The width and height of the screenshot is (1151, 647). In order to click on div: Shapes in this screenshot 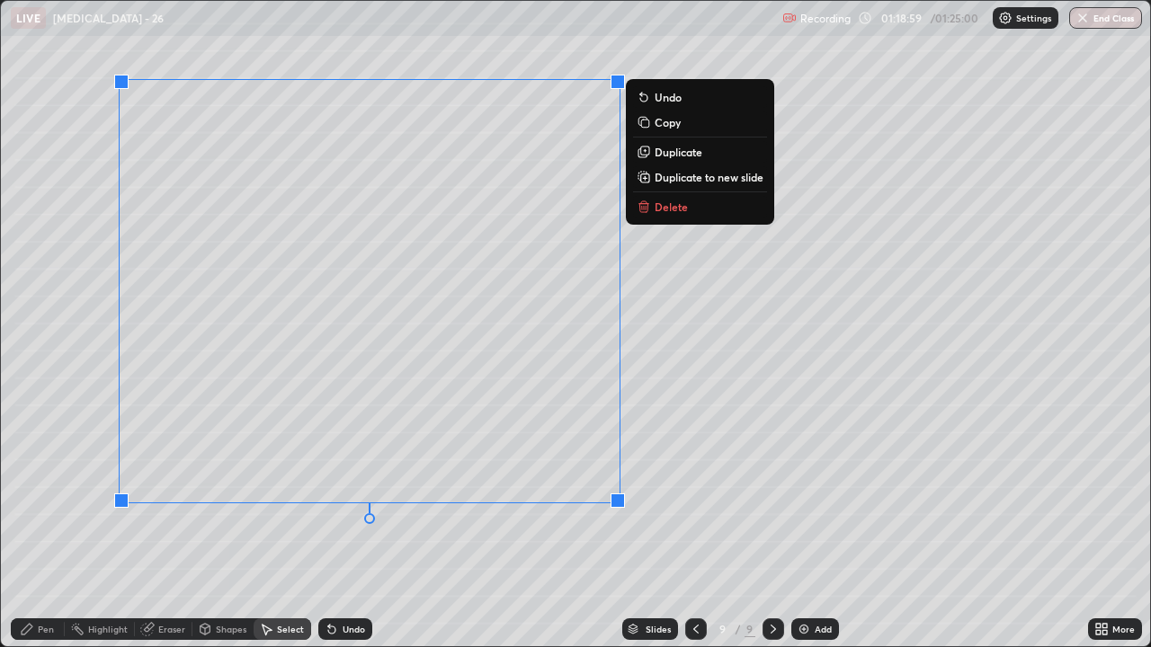, I will do `click(231, 629)`.